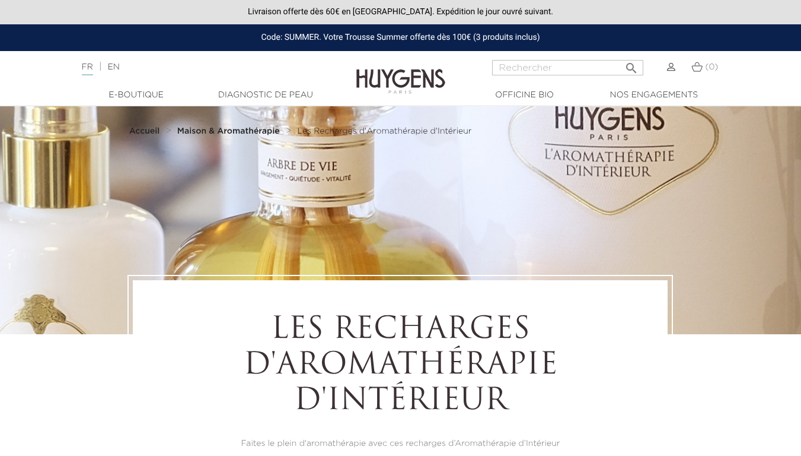  I want to click on a: Officine Bio, so click(525, 95).